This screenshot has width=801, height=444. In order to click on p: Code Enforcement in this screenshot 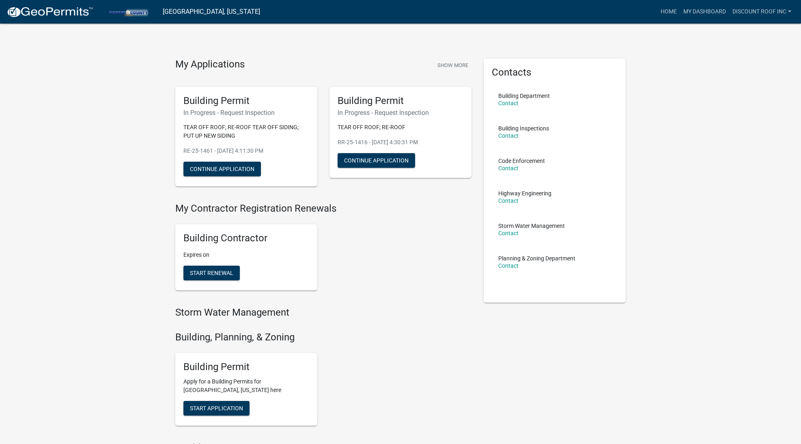, I will do `click(522, 161)`.